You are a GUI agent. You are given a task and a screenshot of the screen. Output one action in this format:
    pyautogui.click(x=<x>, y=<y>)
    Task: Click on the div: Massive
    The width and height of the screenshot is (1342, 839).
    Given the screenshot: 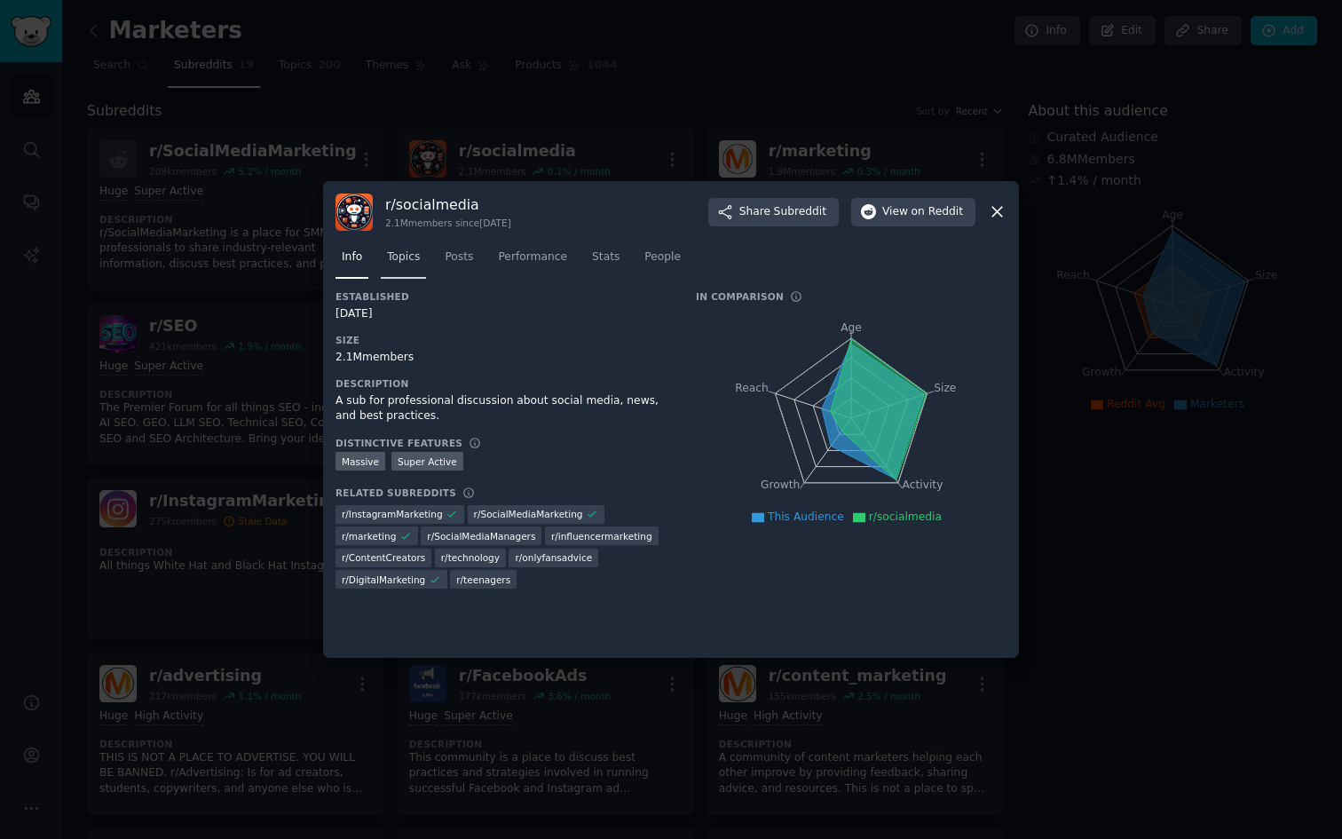 What is the action you would take?
    pyautogui.click(x=360, y=461)
    